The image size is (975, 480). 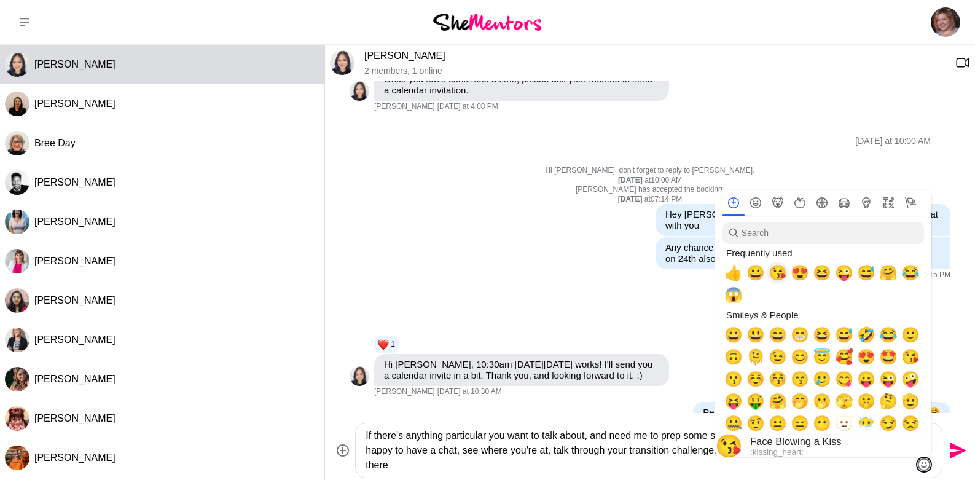 I want to click on div: Vanessa Victor, so click(x=17, y=261).